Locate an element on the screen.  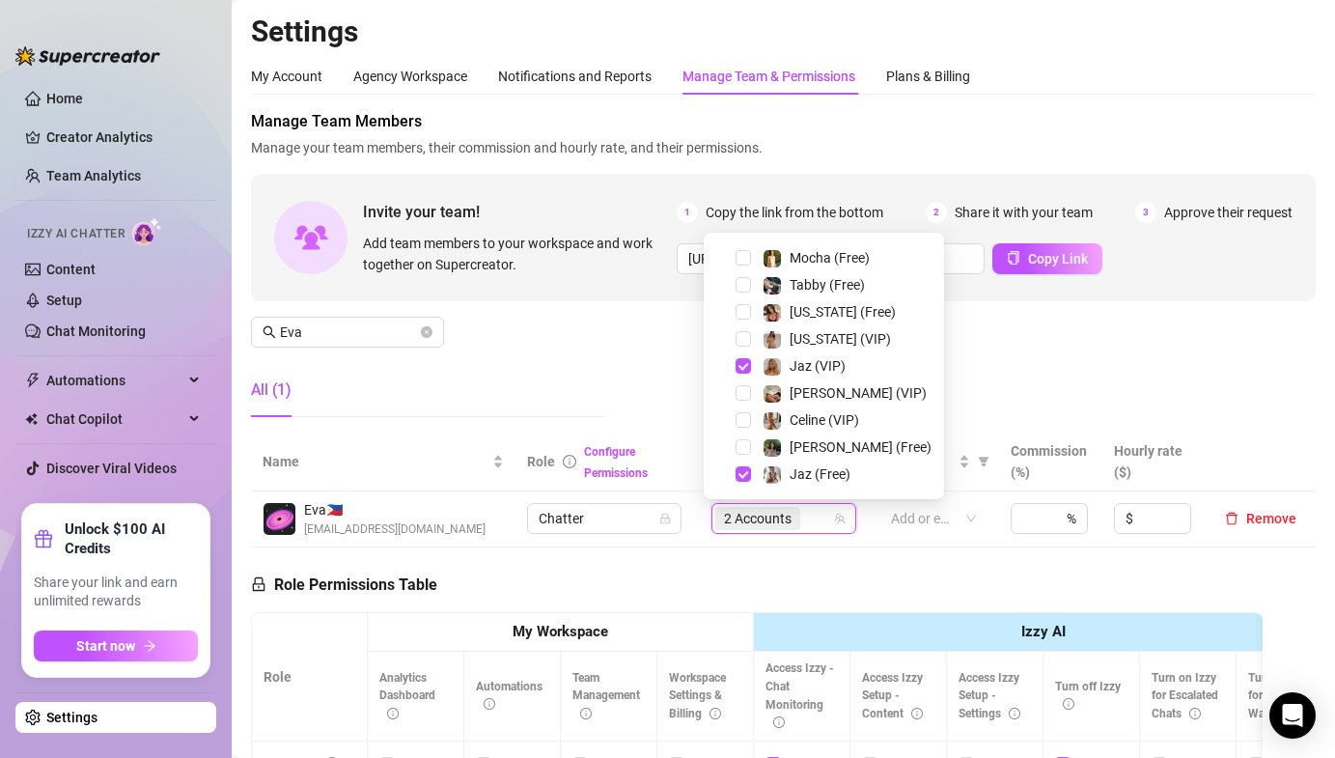
button: close-circle is located at coordinates (427, 332).